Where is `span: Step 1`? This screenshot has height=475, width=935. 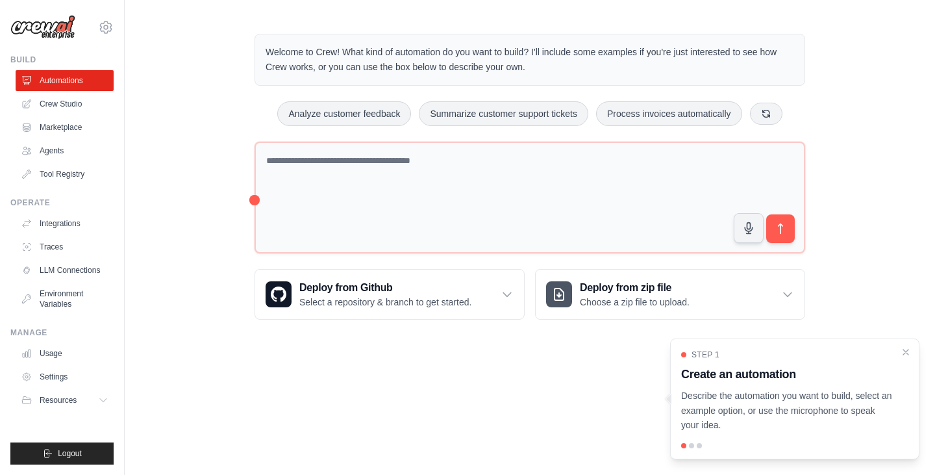
span: Step 1 is located at coordinates (705, 355).